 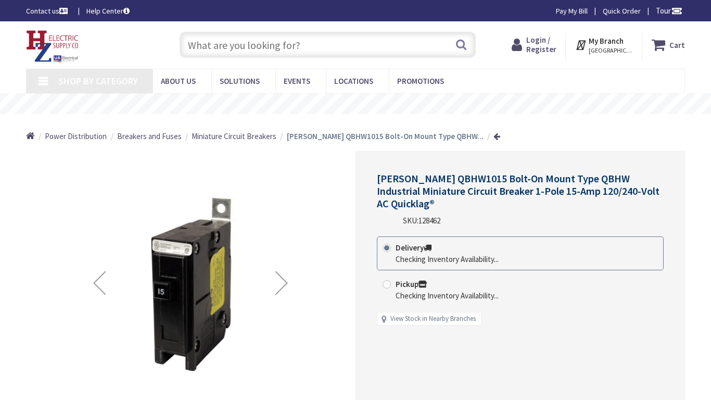 What do you see at coordinates (234, 136) in the screenshot?
I see `span: Miniature Circuit Breakers` at bounding box center [234, 136].